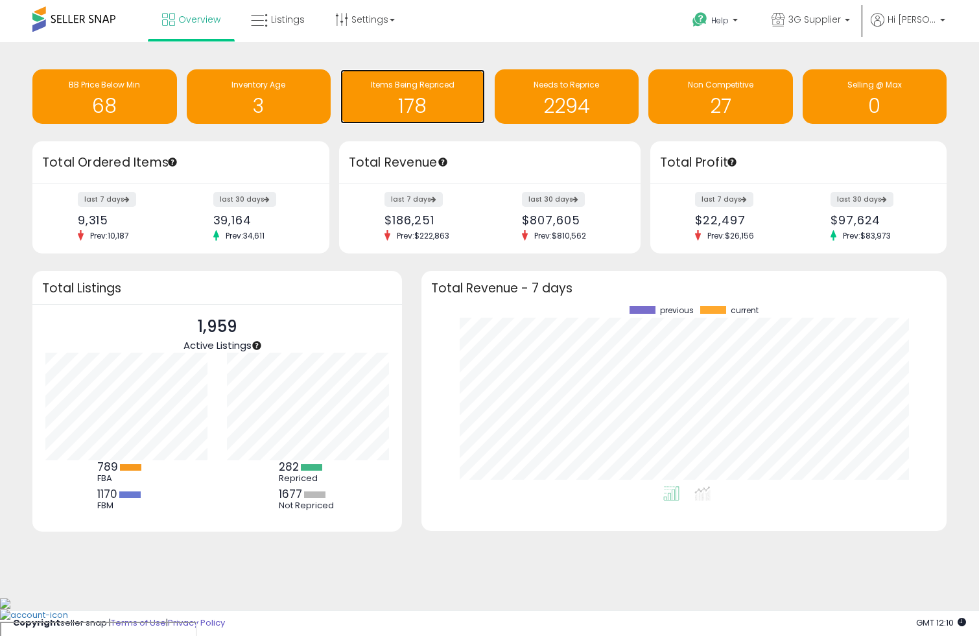 This screenshot has height=636, width=979. Describe the element at coordinates (677, 310) in the screenshot. I see `span: previous` at that location.